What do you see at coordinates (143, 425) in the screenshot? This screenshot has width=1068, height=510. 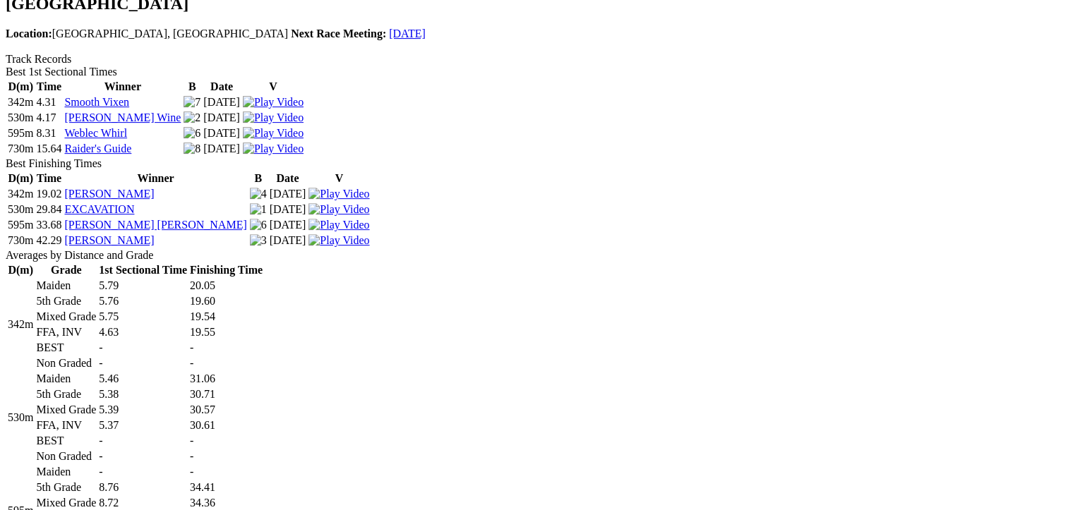 I see `td: 5.37` at bounding box center [143, 425].